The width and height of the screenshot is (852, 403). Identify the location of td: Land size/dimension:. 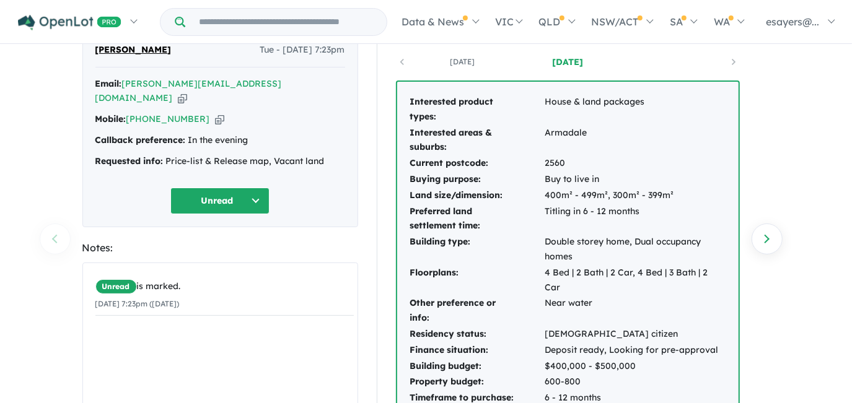
(477, 196).